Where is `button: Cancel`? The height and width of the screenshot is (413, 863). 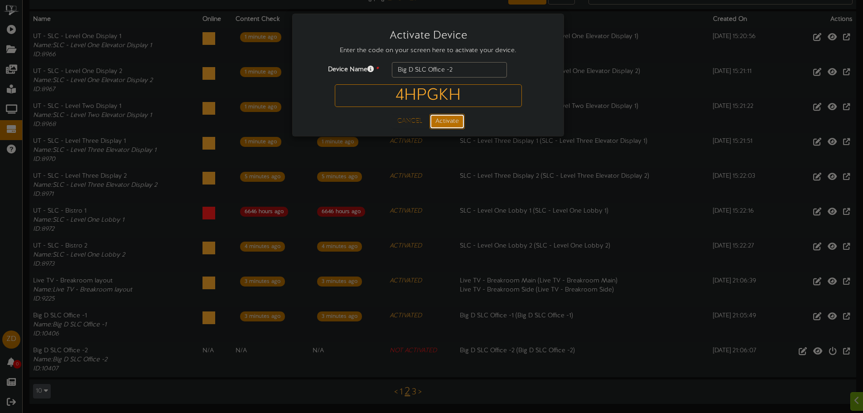
button: Cancel is located at coordinates (410, 121).